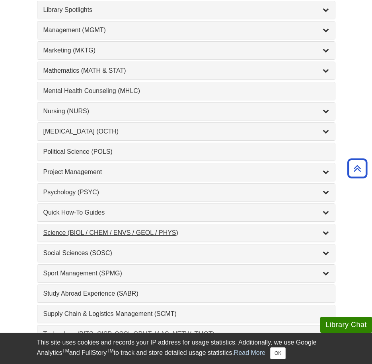 Image resolution: width=372 pixels, height=364 pixels. Describe the element at coordinates (186, 314) in the screenshot. I see `a: Supply Chain & Logistics Management (SCMT)` at that location.